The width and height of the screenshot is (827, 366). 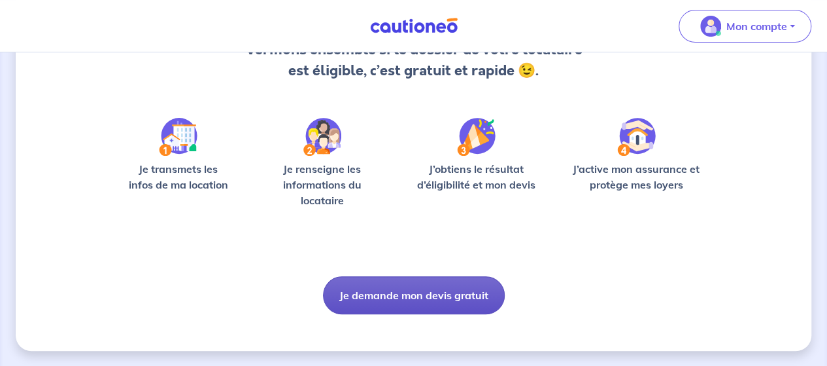 What do you see at coordinates (322, 184) in the screenshot?
I see `p: Je renseigne les informations du locataire` at bounding box center [322, 184].